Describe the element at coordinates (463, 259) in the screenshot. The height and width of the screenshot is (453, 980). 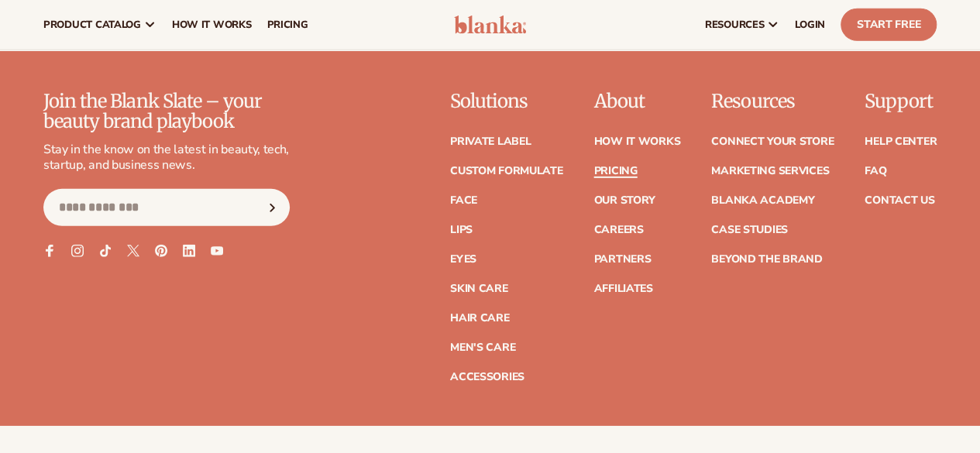
I see `a: Eyes` at that location.